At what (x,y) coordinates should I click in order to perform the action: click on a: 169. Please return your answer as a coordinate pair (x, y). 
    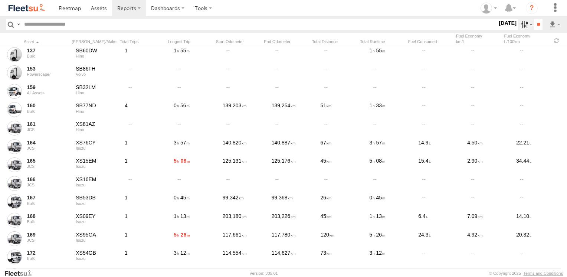
    Looking at the image, I should click on (49, 234).